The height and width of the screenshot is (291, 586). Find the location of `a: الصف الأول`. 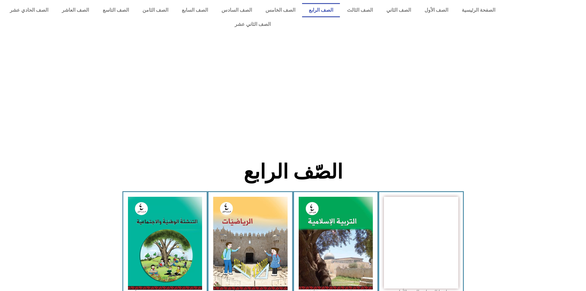

a: الصف الأول is located at coordinates (436, 10).